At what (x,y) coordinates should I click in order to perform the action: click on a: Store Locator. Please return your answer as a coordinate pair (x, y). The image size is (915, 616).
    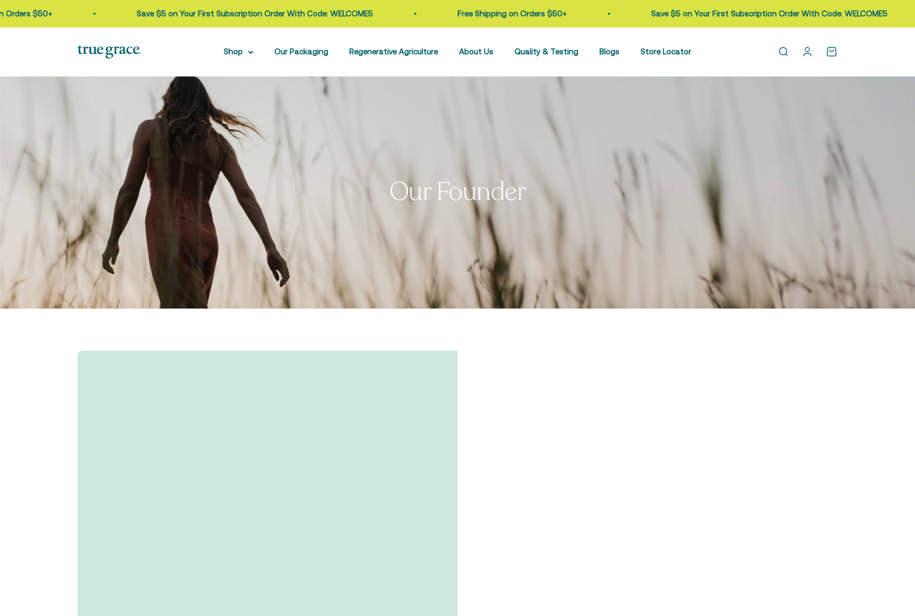
    Looking at the image, I should click on (666, 51).